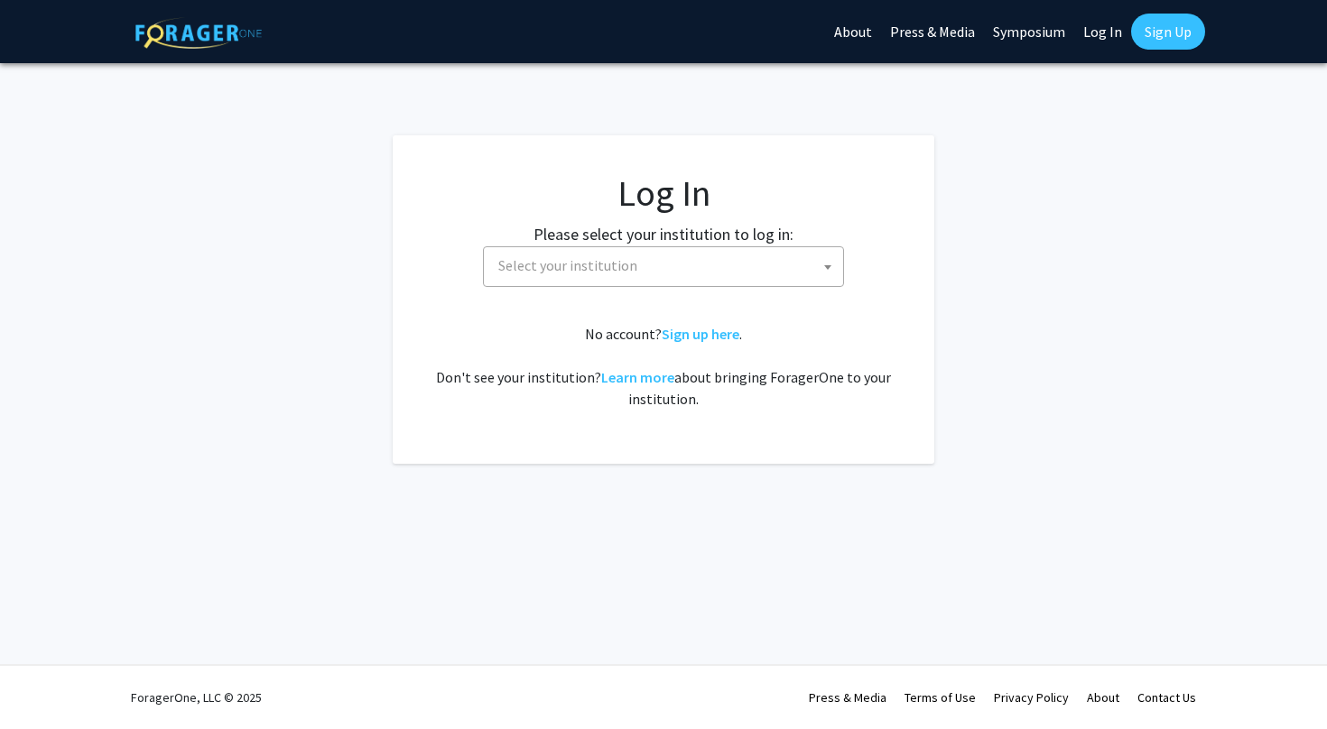 This screenshot has width=1327, height=729. What do you see at coordinates (663, 366) in the screenshot?
I see `div: No account? . Don't see your institution? about bringing ForagerOne to your institution.` at bounding box center [663, 366].